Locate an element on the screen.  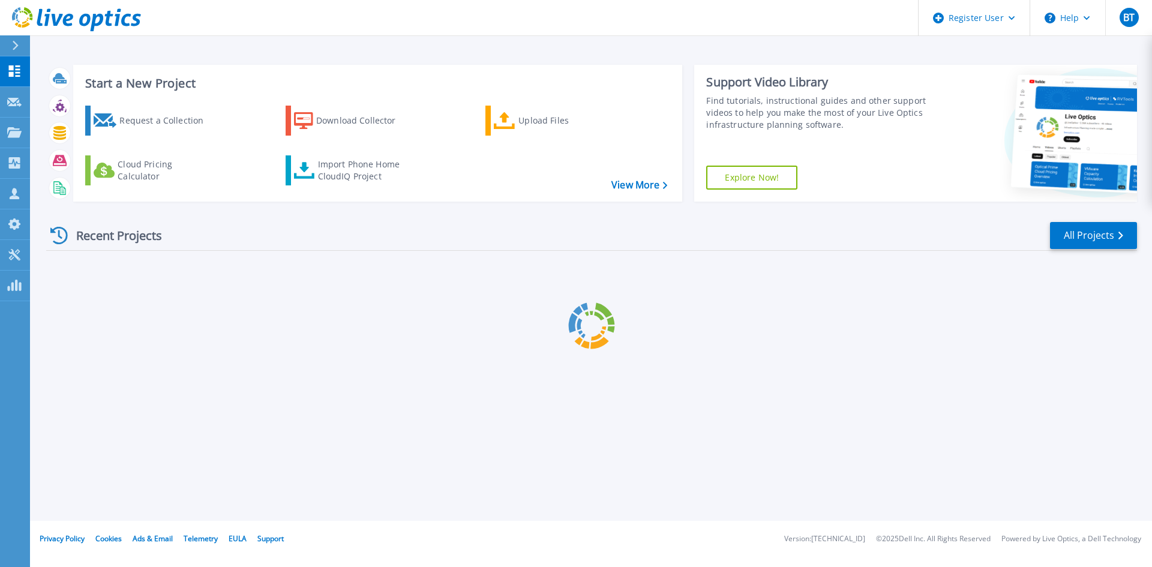
a: Ads & Email is located at coordinates (152, 538).